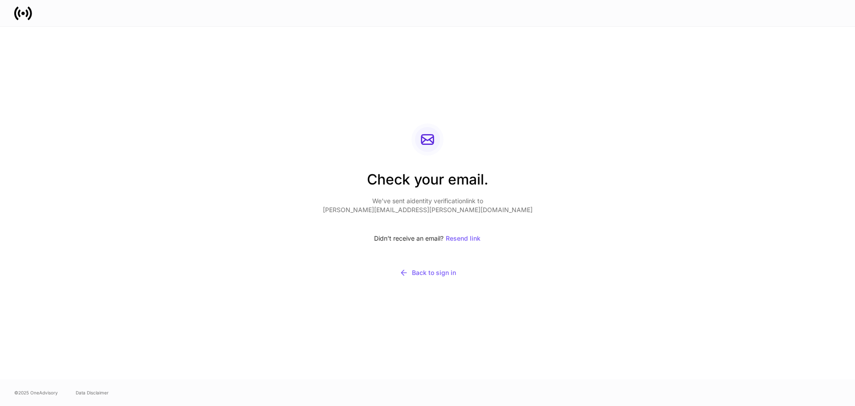 Image resolution: width=855 pixels, height=406 pixels. Describe the element at coordinates (428, 273) in the screenshot. I see `div: Back to sign in` at that location.